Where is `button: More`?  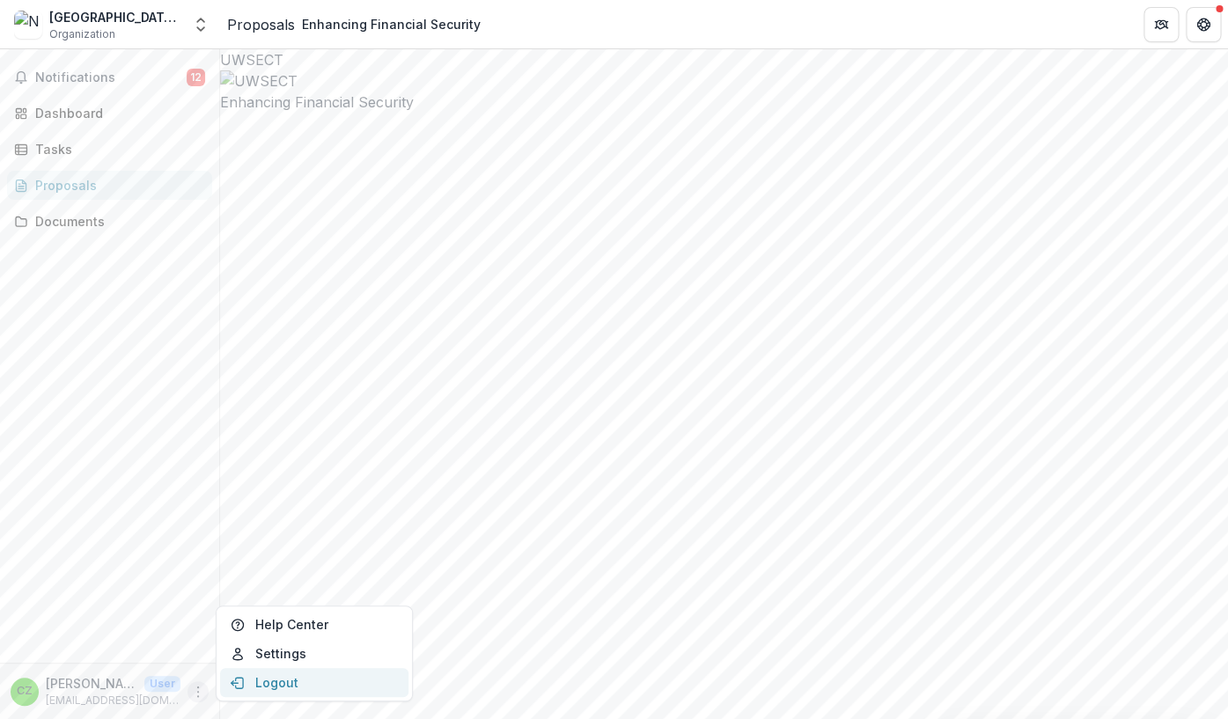
button: More is located at coordinates (198, 692).